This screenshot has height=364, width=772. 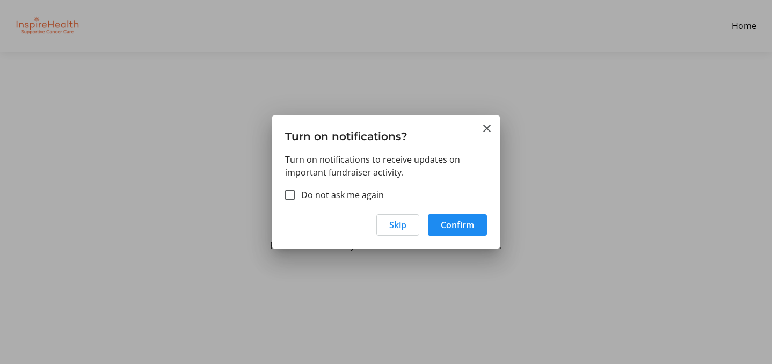 I want to click on span: Confirm, so click(x=458, y=225).